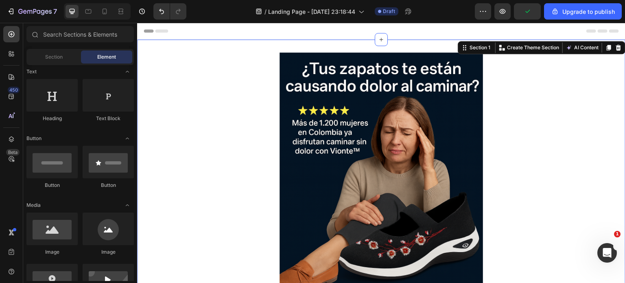 This screenshot has width=625, height=283. I want to click on p: 7, so click(55, 11).